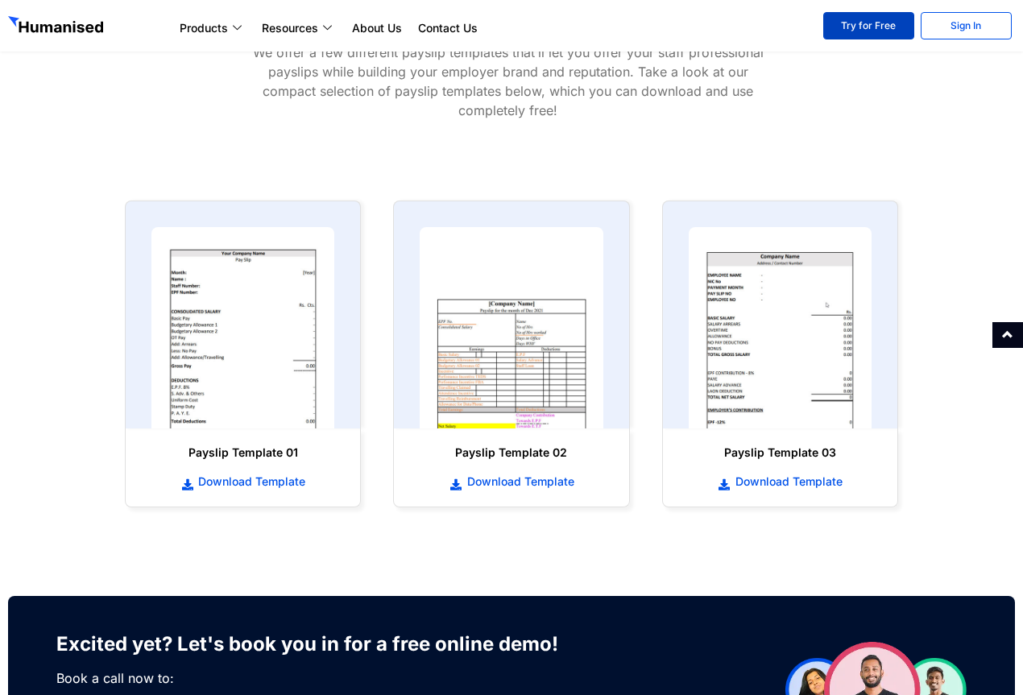 The image size is (1023, 695). What do you see at coordinates (320, 645) in the screenshot?
I see `h3: Excited yet? Let's book you in for a free online demo!` at bounding box center [320, 645].